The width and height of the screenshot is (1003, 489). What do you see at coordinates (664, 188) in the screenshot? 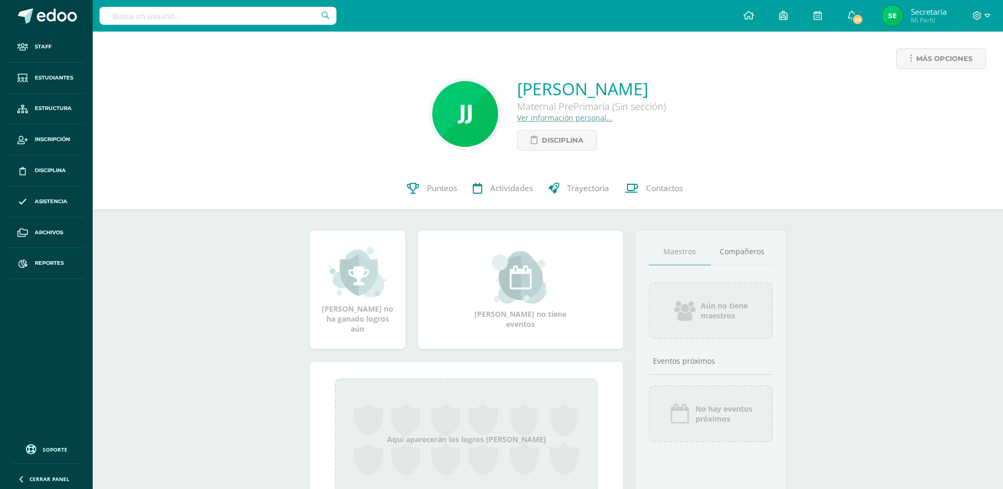
I see `span: Contactos` at bounding box center [664, 188].